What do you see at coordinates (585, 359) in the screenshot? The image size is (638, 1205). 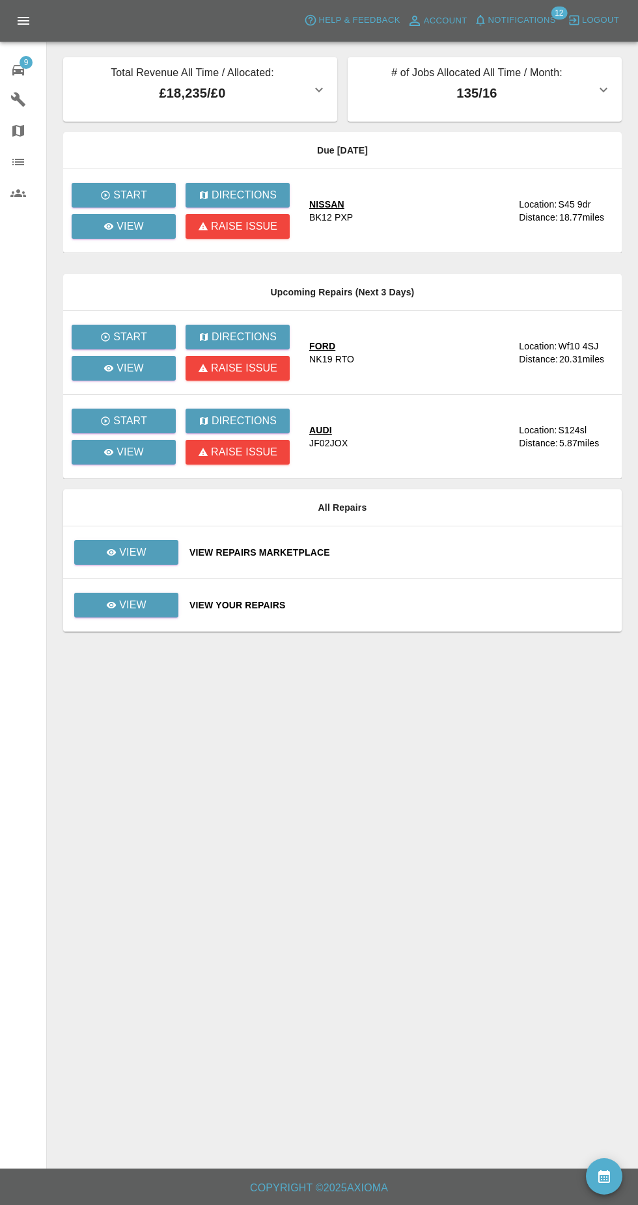 I see `div: 20.31 miles` at bounding box center [585, 359].